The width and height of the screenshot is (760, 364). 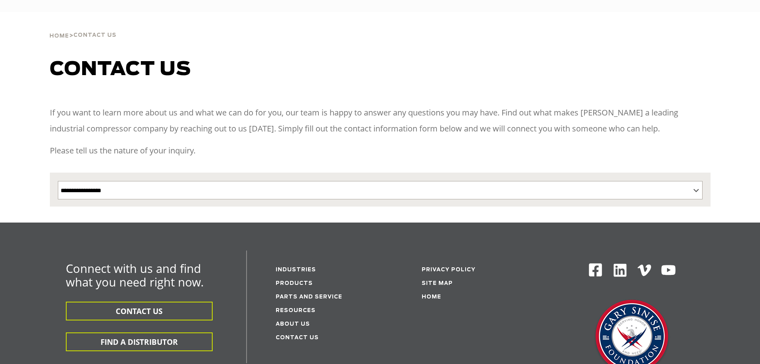 What do you see at coordinates (139, 341) in the screenshot?
I see `button: FIND A DISTRIBUTOR` at bounding box center [139, 341].